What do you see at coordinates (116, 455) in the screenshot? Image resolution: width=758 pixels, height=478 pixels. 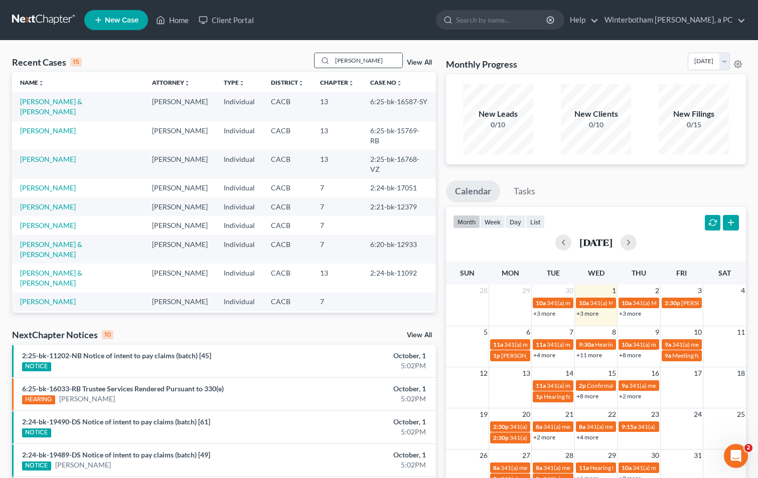 I see `a: 2:24-bk-19489-DS Notice of intent to pay claims (batch) [49]` at bounding box center [116, 455].